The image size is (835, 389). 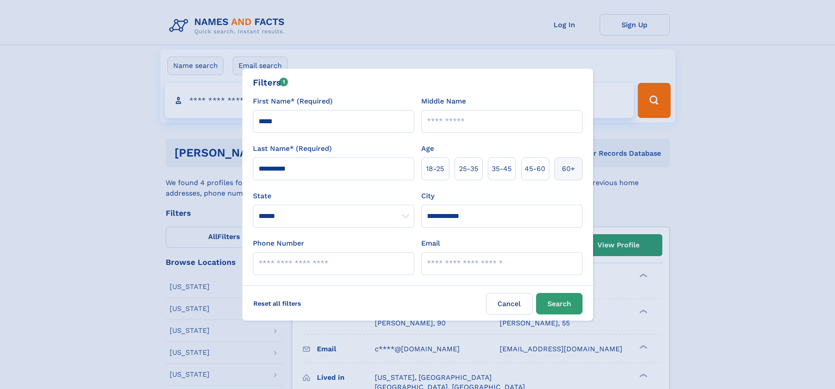 I want to click on span: 18‑25, so click(x=435, y=169).